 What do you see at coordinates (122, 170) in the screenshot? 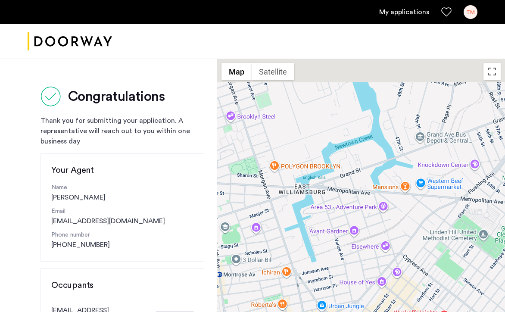
I see `h3: Your Agent` at bounding box center [122, 170].